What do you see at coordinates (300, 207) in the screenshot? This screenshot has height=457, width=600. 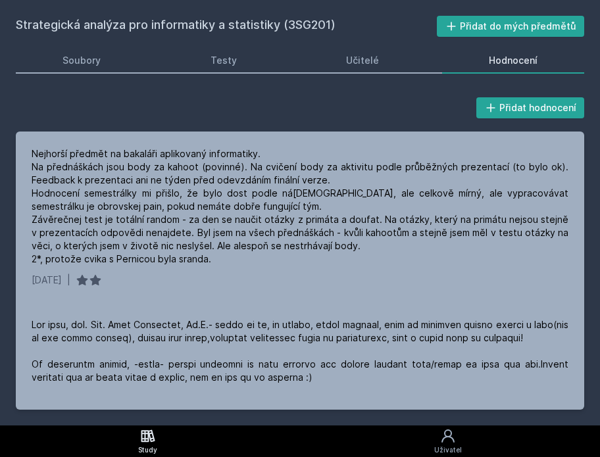 I see `div: Nejhorší předmět na bakaláři aplikovaný informatiky. Na přednáškách jsou body za kahoot (povinné)...` at bounding box center [300, 207].